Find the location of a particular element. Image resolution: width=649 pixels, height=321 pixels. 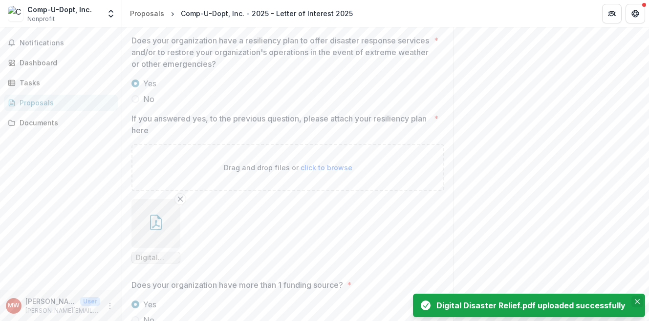

span: Notifications is located at coordinates (66, 43).